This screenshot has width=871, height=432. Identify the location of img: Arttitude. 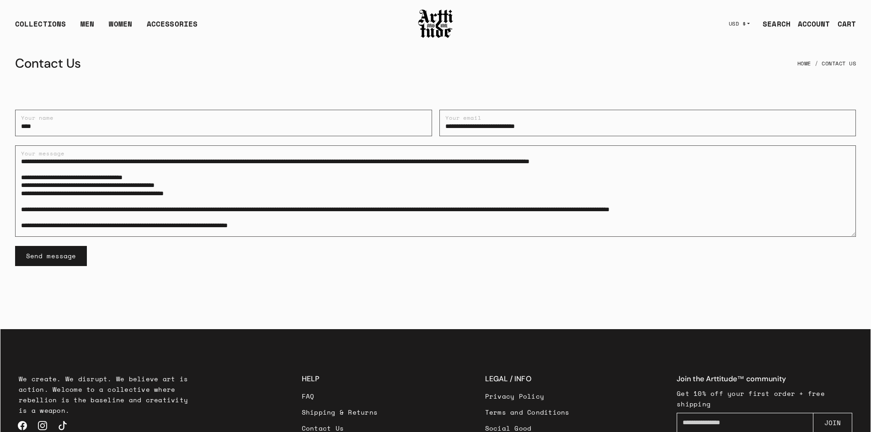
(436, 24).